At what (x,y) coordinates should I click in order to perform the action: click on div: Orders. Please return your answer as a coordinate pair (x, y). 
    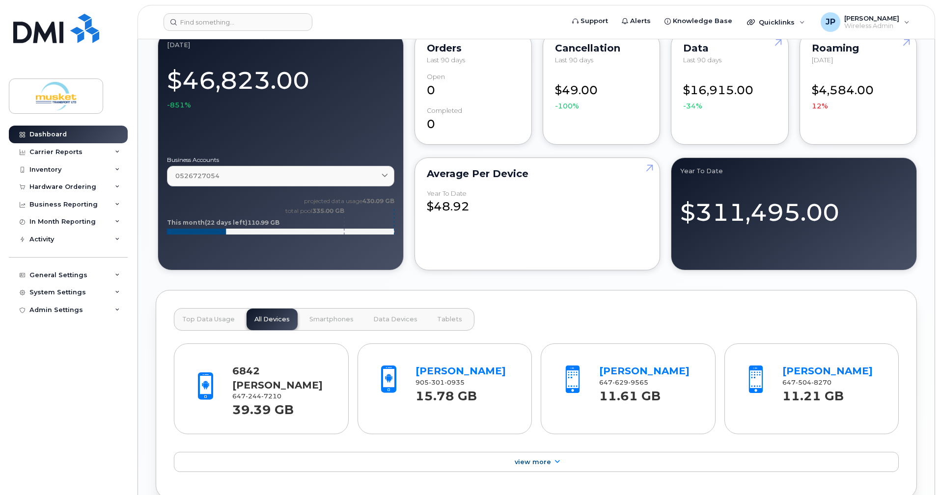
    Looking at the image, I should click on (473, 48).